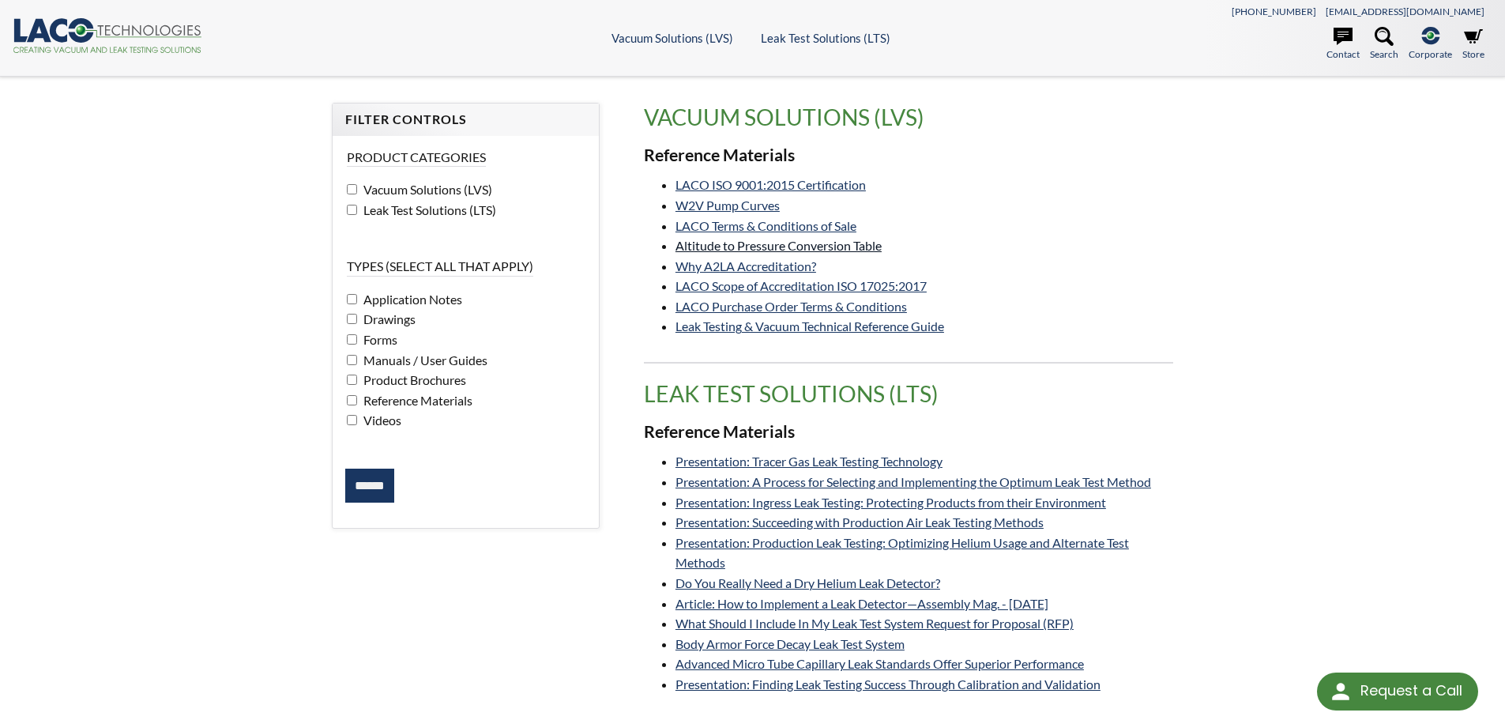  I want to click on a: Presentation: A Process for Selecting and Implementing the Optimum Leak Test Method, so click(913, 481).